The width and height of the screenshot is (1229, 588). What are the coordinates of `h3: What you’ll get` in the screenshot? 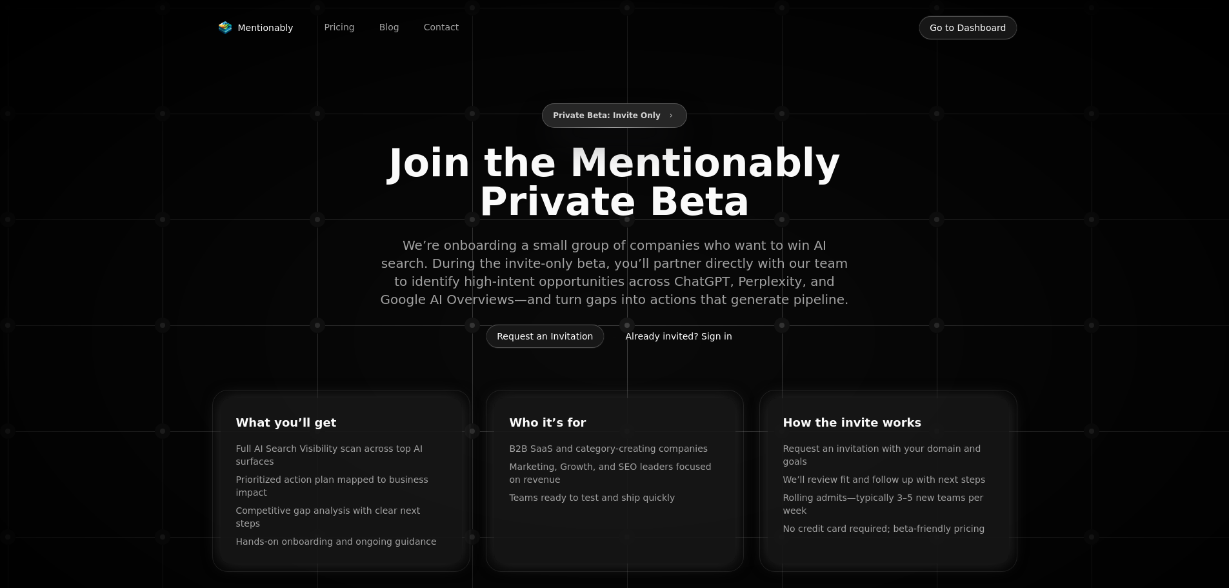 It's located at (341, 422).